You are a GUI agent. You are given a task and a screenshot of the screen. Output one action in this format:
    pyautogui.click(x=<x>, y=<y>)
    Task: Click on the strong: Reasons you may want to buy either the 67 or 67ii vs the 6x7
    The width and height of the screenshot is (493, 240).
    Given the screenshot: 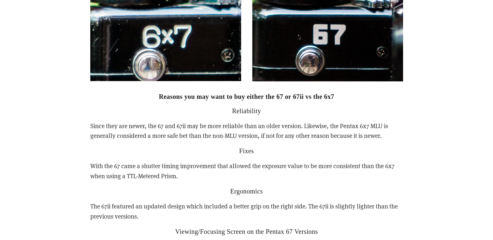 What is the action you would take?
    pyautogui.click(x=246, y=97)
    